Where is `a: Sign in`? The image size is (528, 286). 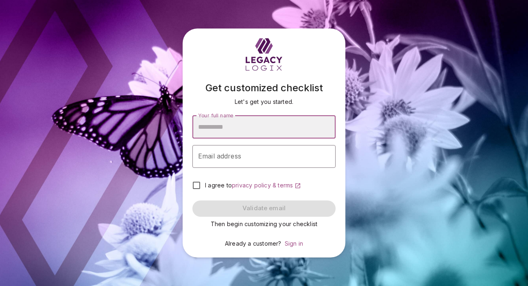 a: Sign in is located at coordinates (294, 243).